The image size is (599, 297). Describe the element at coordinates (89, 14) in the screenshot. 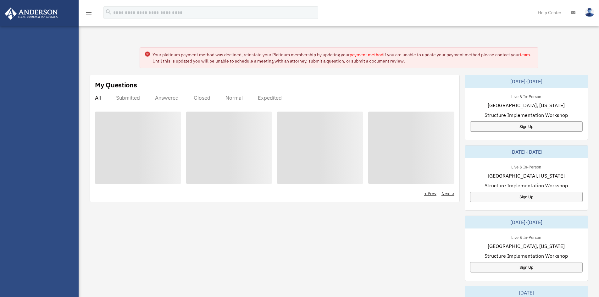

I see `a: menu` at that location.